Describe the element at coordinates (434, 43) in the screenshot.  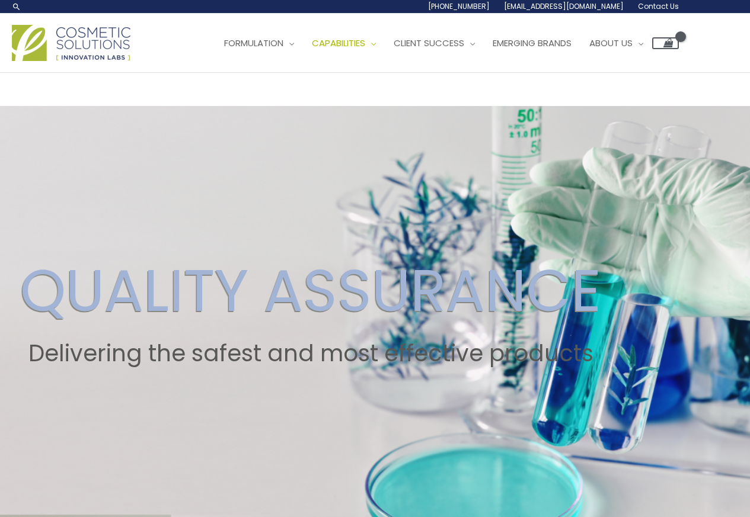
I see `a: Client Success` at that location.